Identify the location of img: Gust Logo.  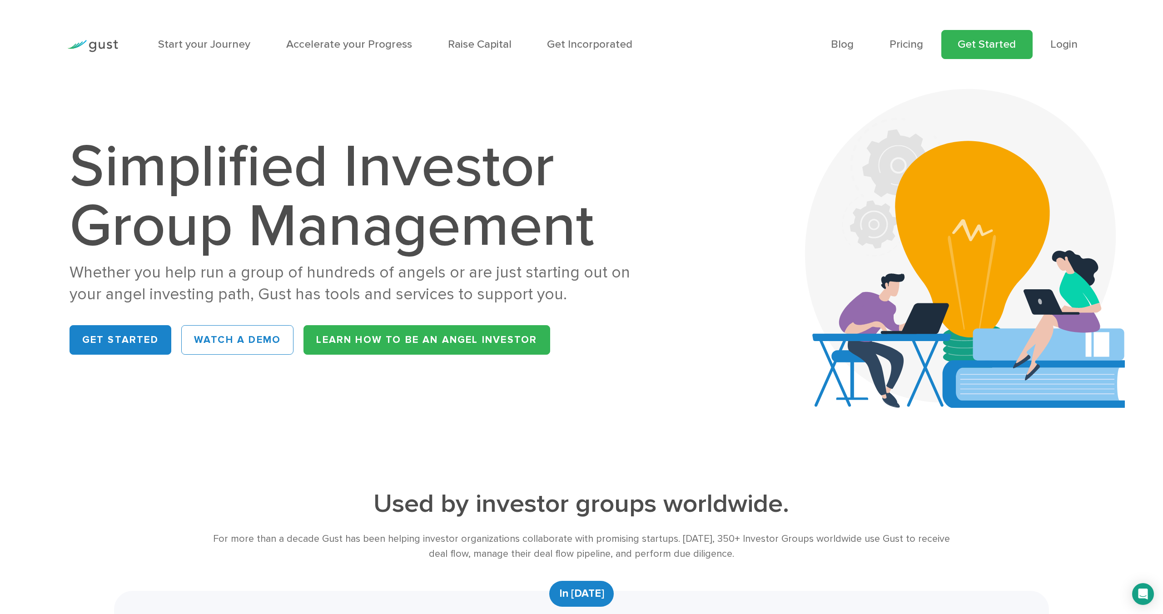
(93, 46).